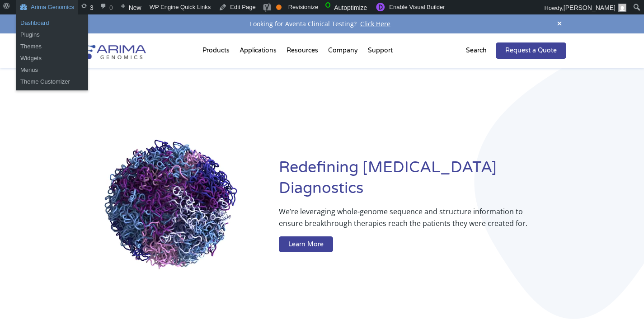  What do you see at coordinates (476, 51) in the screenshot?
I see `p: Search` at bounding box center [476, 51].